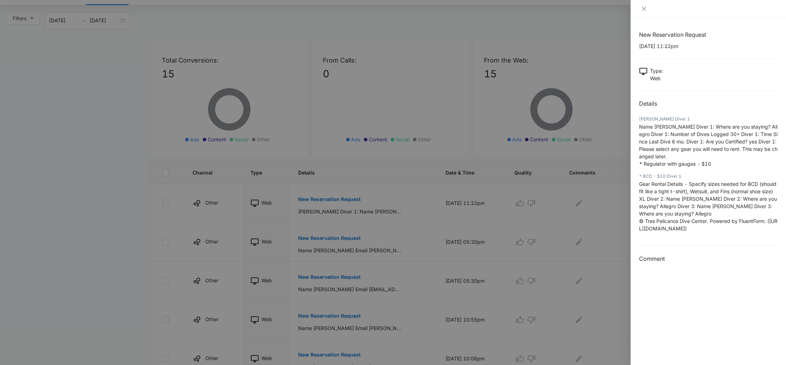 This screenshot has height=365, width=786. What do you see at coordinates (675, 163) in the screenshot?
I see `span: * Regulator with gauges - $10` at bounding box center [675, 163].